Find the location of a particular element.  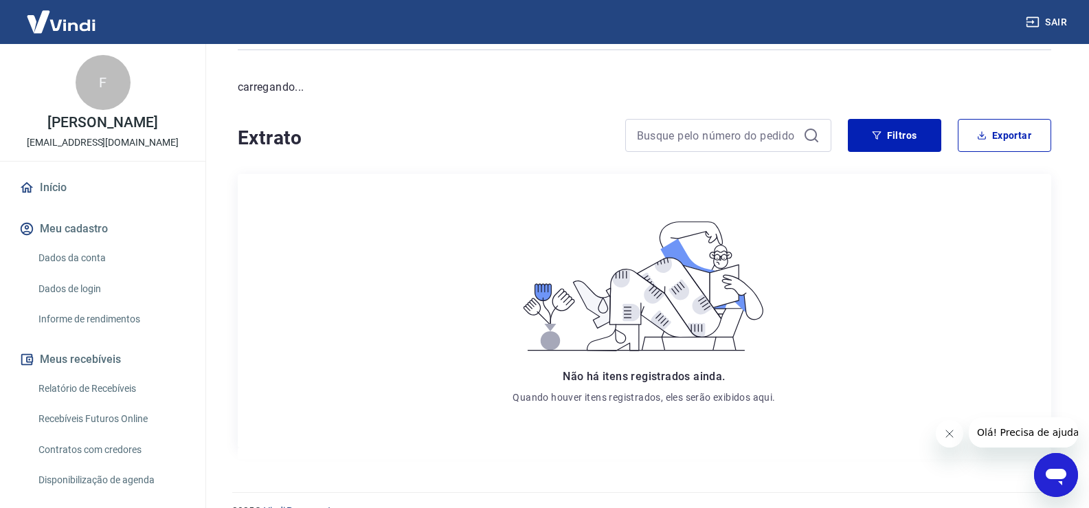

button: Sair is located at coordinates (1048, 22).